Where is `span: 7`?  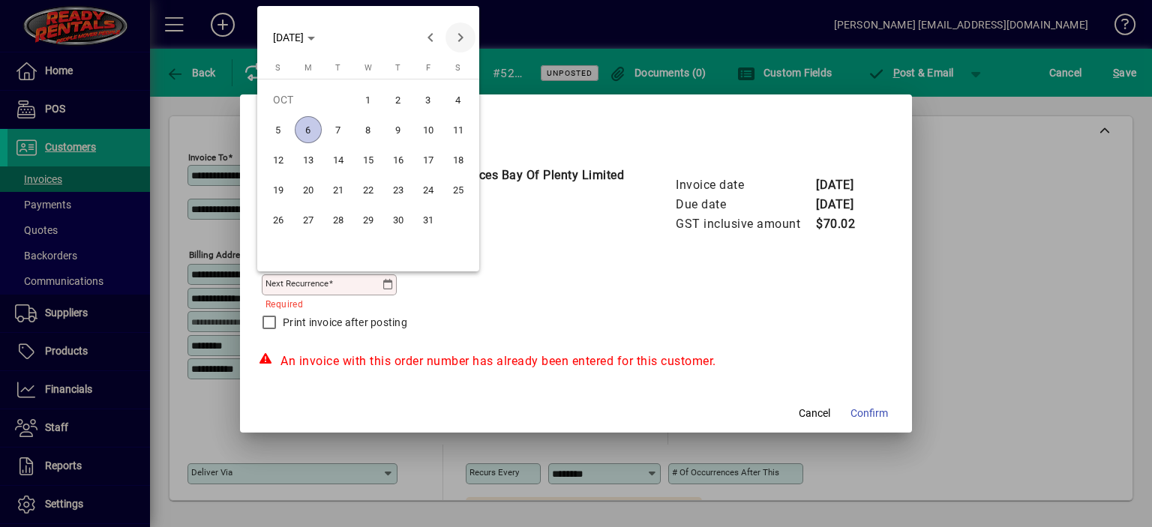 span: 7 is located at coordinates (338, 130).